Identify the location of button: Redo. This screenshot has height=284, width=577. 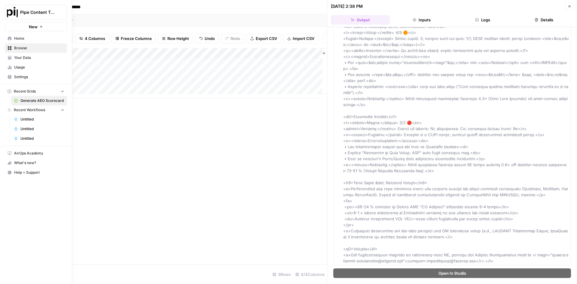
(233, 38).